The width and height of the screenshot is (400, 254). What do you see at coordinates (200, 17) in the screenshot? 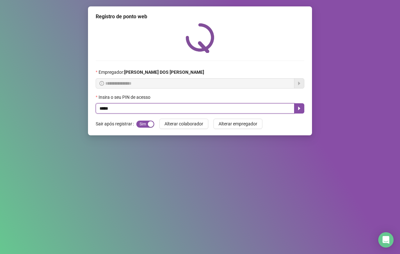
I see `div: Registro de ponto web` at bounding box center [200, 17].